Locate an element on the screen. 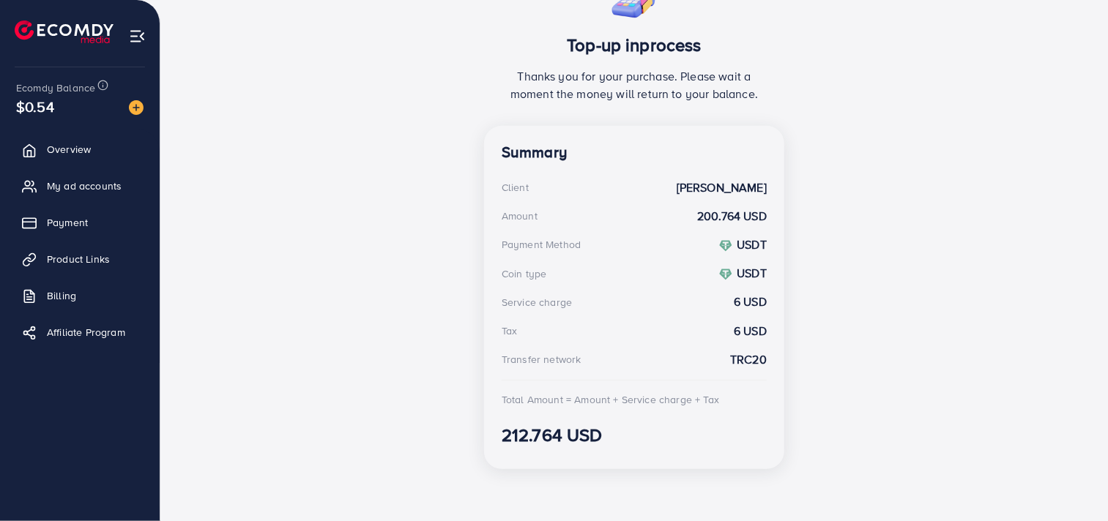 The height and width of the screenshot is (521, 1108). span: Product Links is located at coordinates (78, 259).